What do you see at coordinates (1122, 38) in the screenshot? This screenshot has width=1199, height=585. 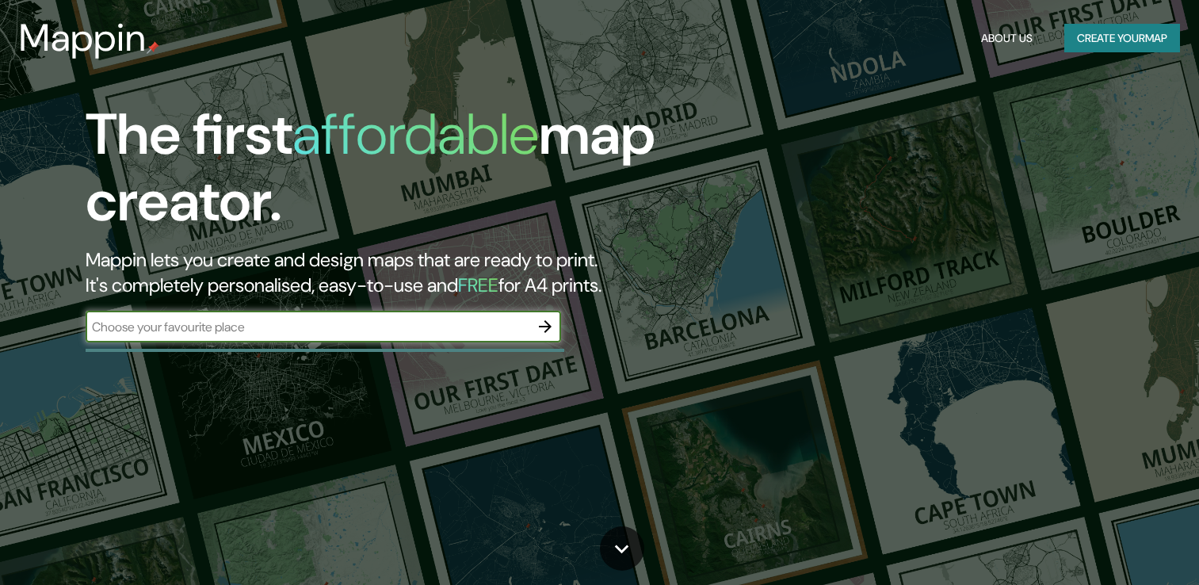 I see `button: Create yourmap` at bounding box center [1122, 38].